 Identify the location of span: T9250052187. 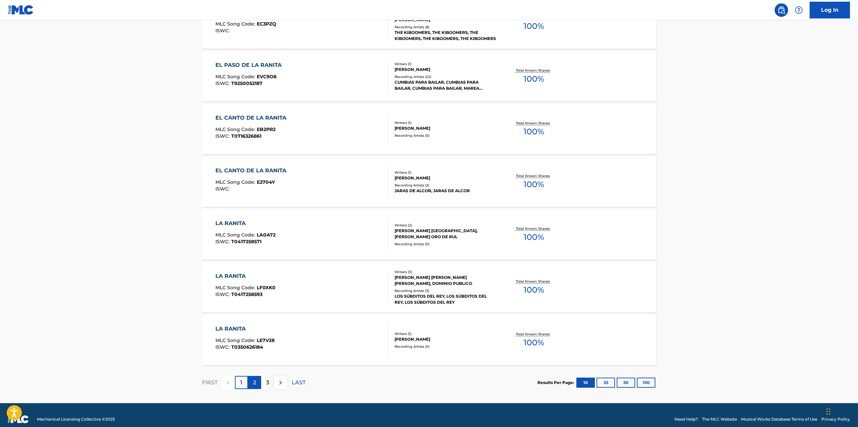
(247, 83).